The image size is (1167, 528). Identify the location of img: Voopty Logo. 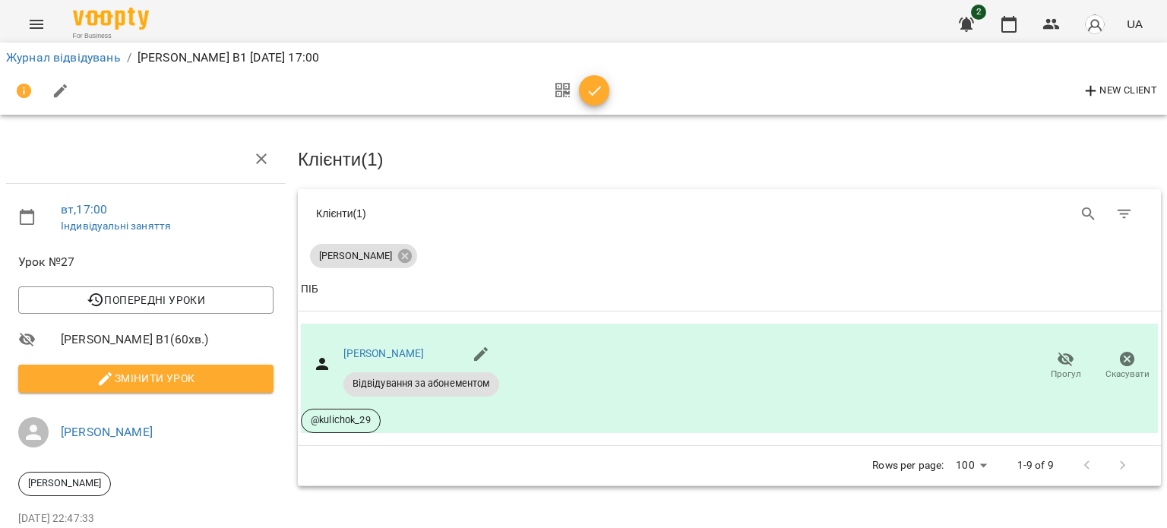
(111, 18).